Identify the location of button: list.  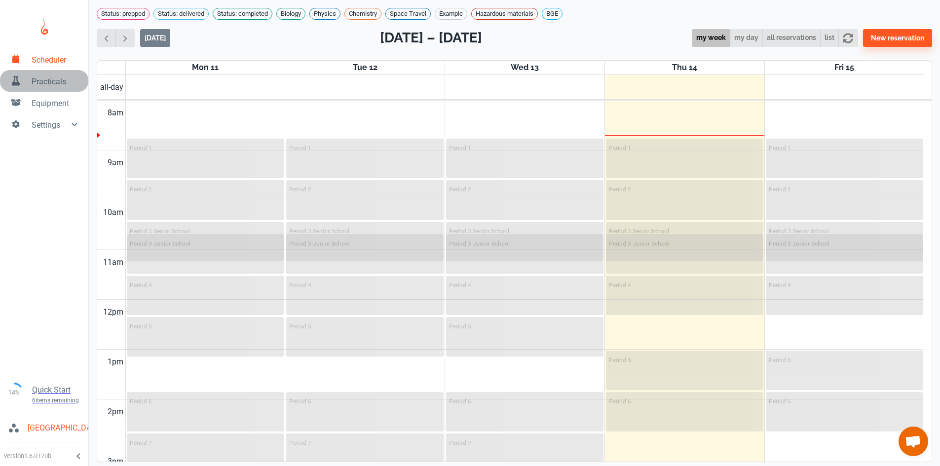
(829, 38).